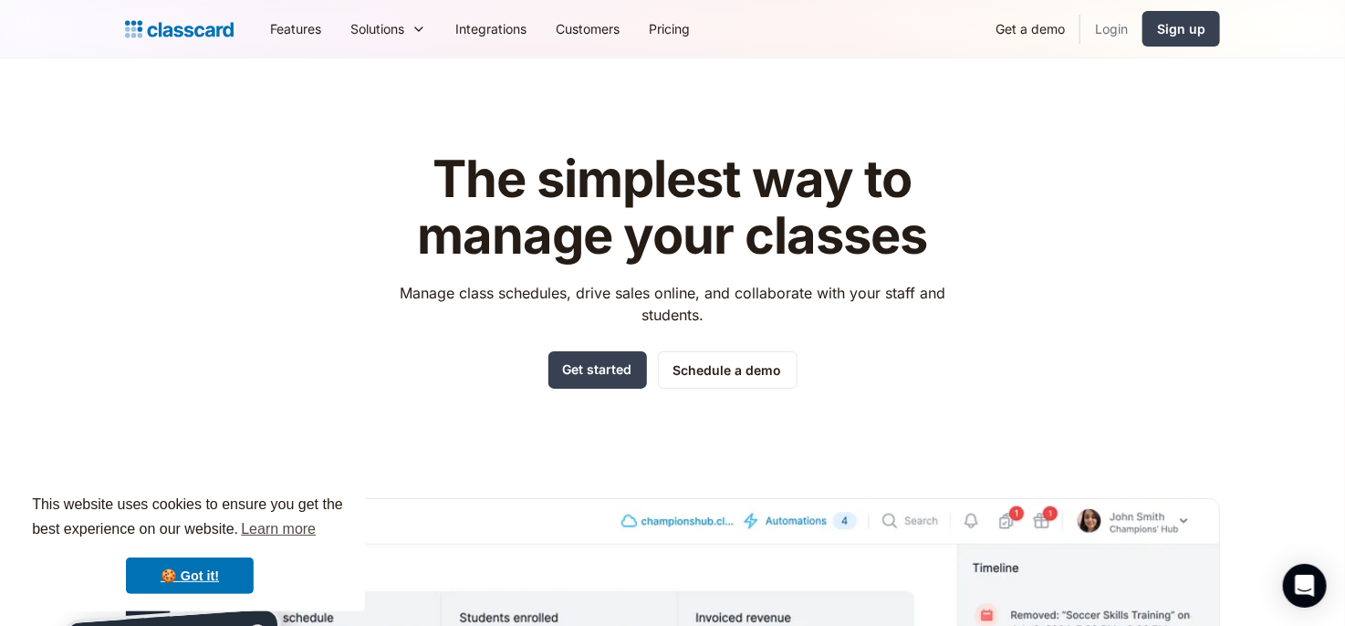 This screenshot has height=626, width=1345. I want to click on a: Sign up, so click(1181, 28).